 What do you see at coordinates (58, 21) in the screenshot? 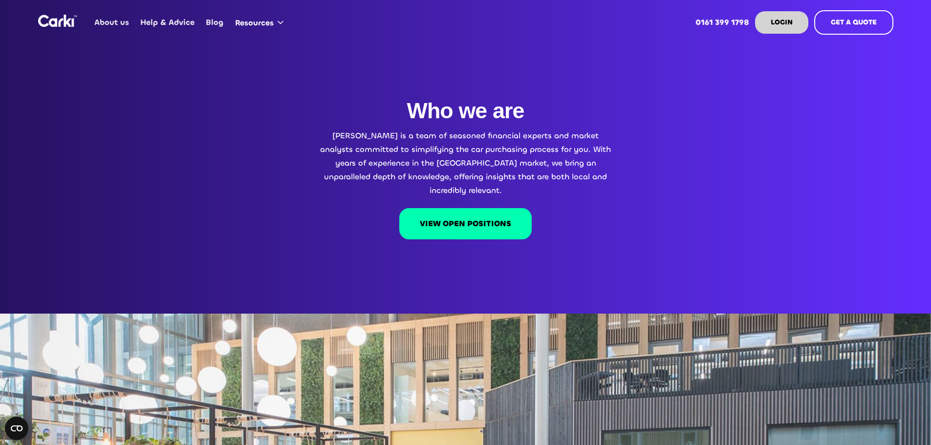
I see `img: Logo` at bounding box center [58, 21].